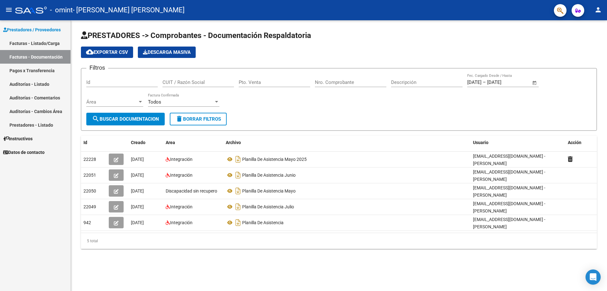 The height and width of the screenshot is (291, 607). I want to click on button: Exportar CSV, so click(107, 52).